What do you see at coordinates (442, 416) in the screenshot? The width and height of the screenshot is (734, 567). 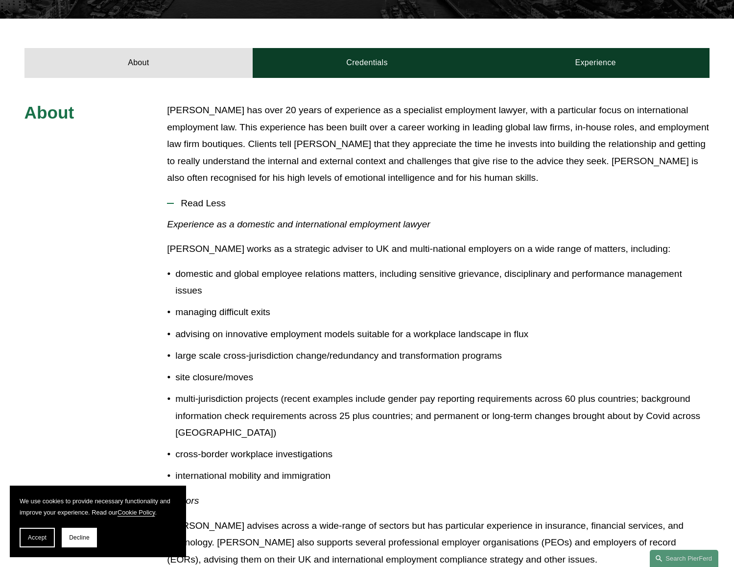 I see `p: multi-jurisdiction projects (recent examples include gender pay reporting requirements across 60 ...` at bounding box center [442, 416].